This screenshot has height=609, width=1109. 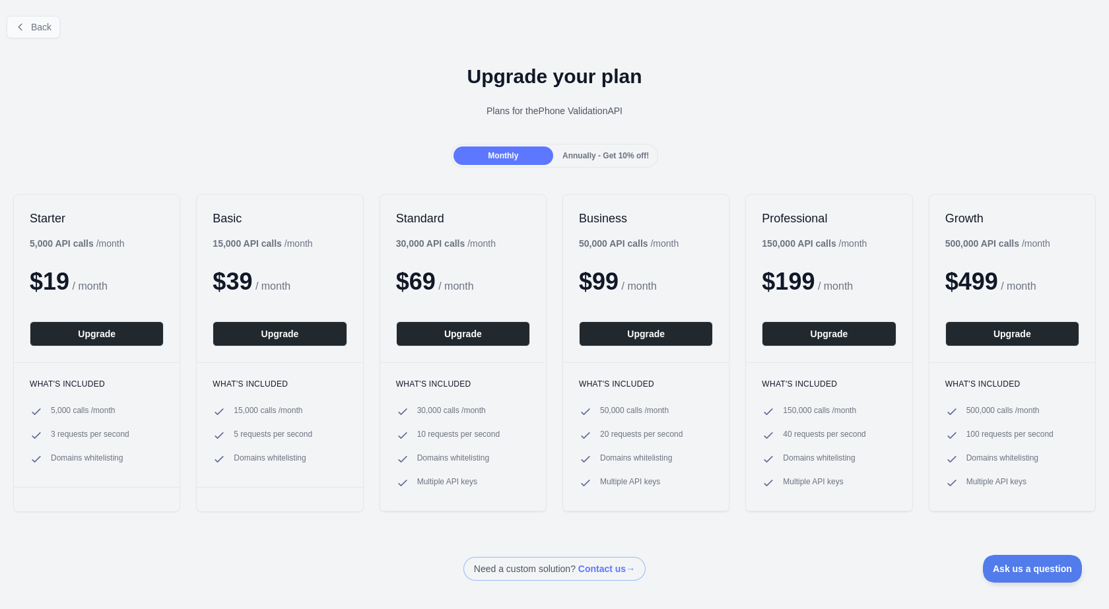 What do you see at coordinates (613, 244) in the screenshot?
I see `b: 50,000 API calls` at bounding box center [613, 244].